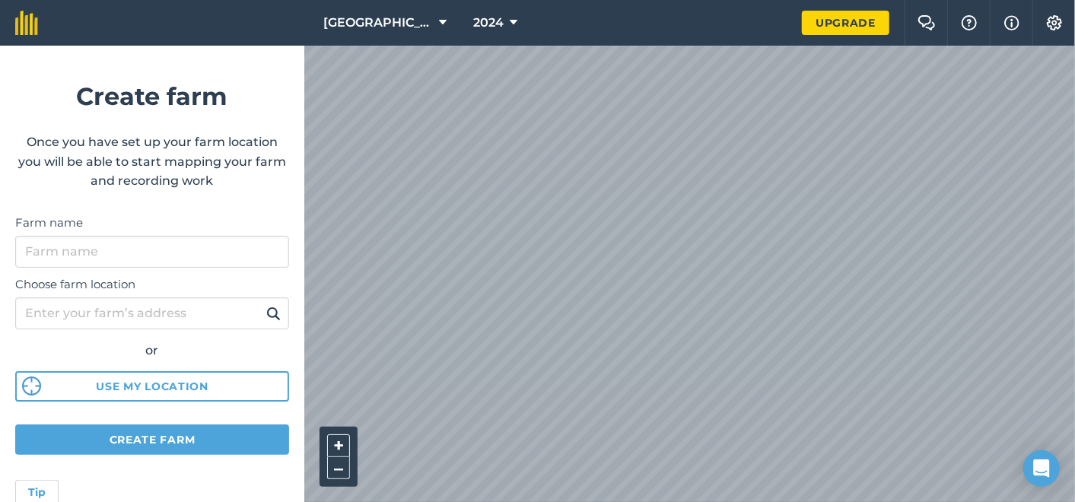 The image size is (1075, 502). Describe the element at coordinates (152, 284) in the screenshot. I see `label: Choose farm location` at that location.